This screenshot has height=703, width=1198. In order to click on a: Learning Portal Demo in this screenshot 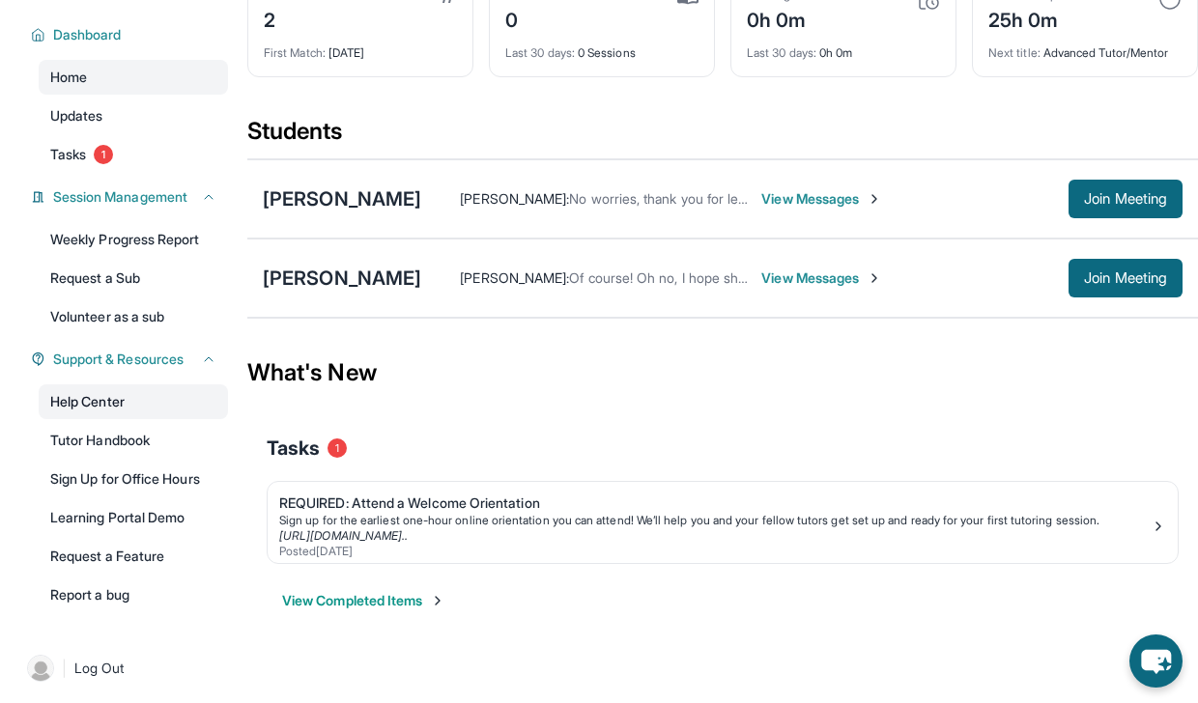, I will do `click(133, 518)`.